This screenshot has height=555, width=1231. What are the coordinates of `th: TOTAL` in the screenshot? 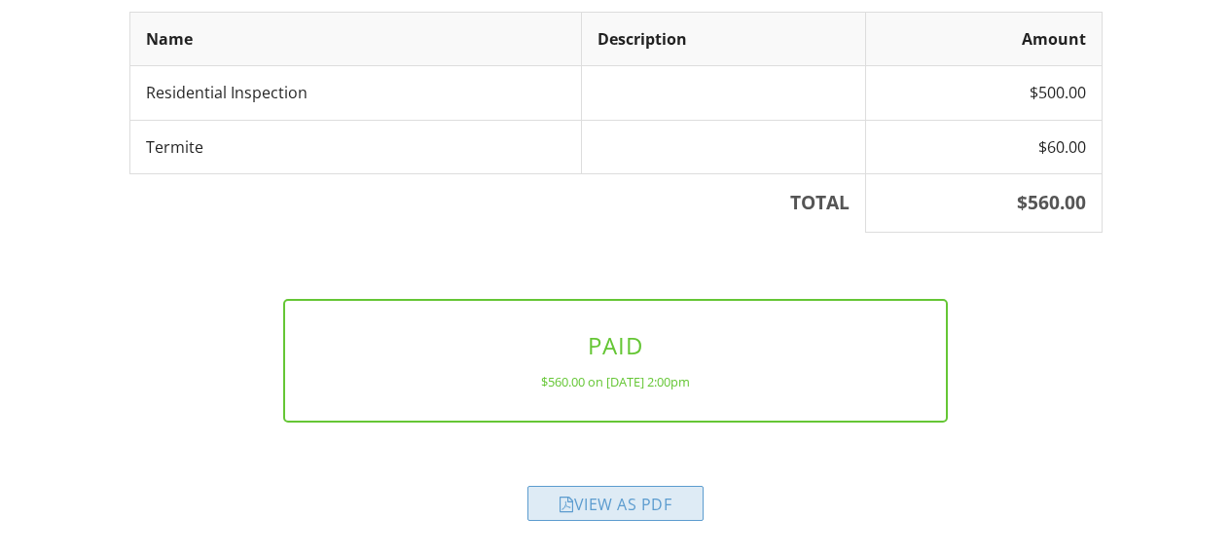 It's located at (497, 202).